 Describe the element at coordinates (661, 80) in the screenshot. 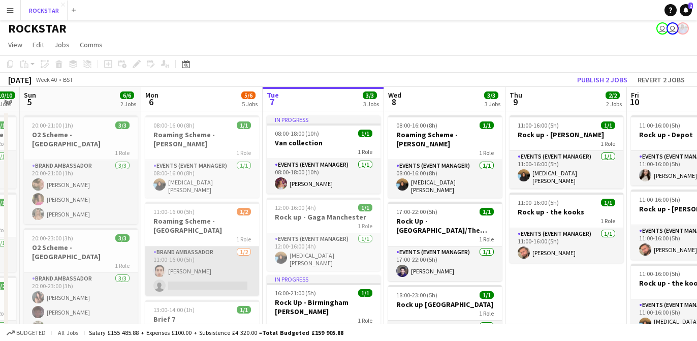

I see `button: Revert 2 jobs` at that location.